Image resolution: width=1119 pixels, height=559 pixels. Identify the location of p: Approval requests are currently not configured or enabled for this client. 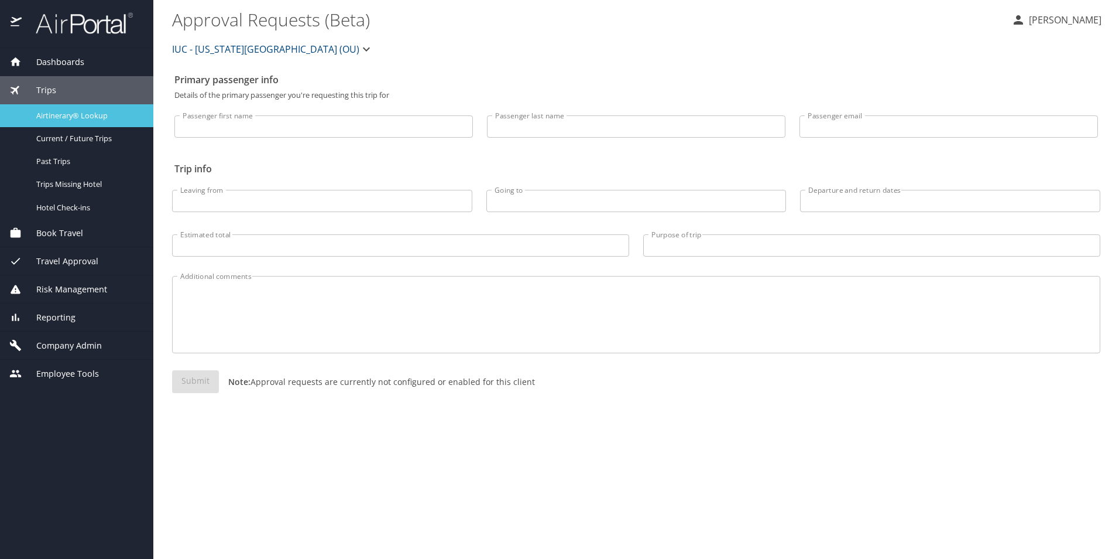
(377, 381).